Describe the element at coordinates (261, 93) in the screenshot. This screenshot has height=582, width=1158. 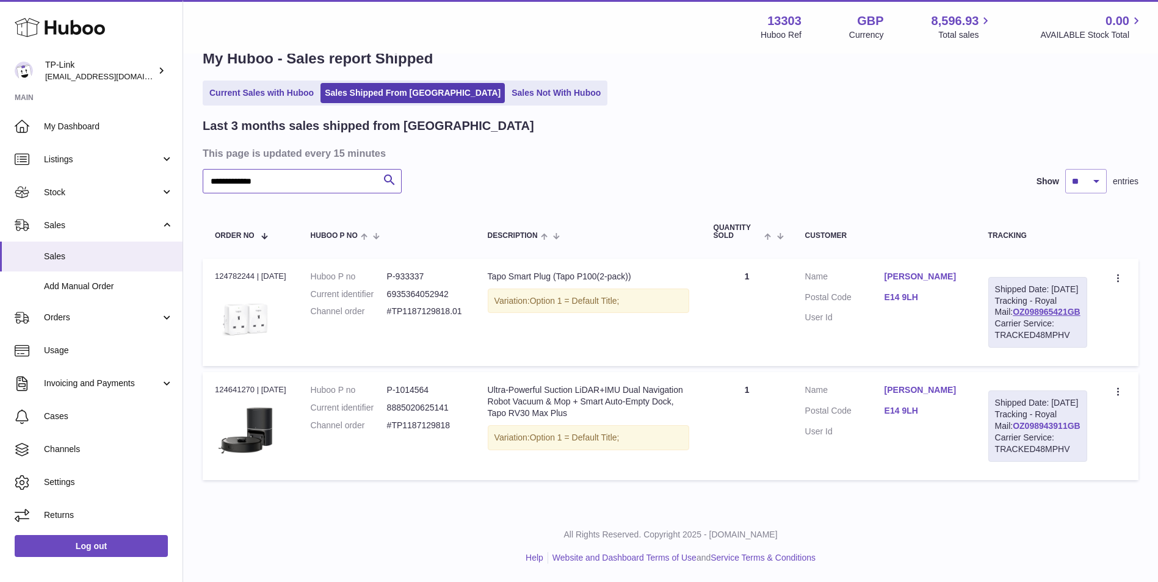
I see `a: Current Sales with Huboo` at that location.